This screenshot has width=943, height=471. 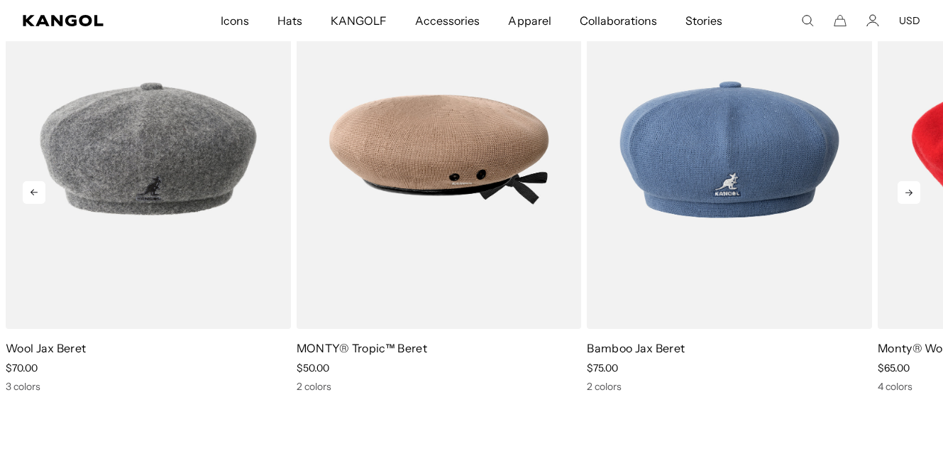 What do you see at coordinates (808, 21) in the screenshot?
I see `summary: Search here` at bounding box center [808, 21].